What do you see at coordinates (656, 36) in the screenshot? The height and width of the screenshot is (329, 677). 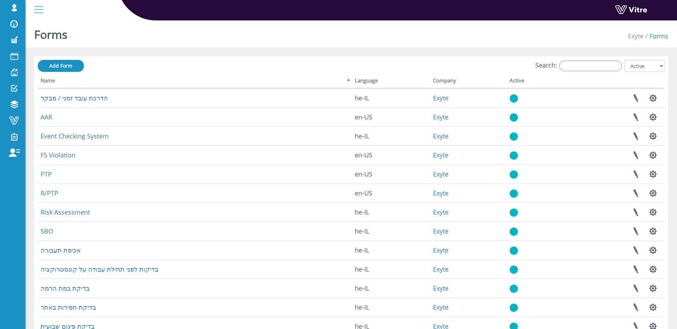 I see `li: Forms` at bounding box center [656, 36].